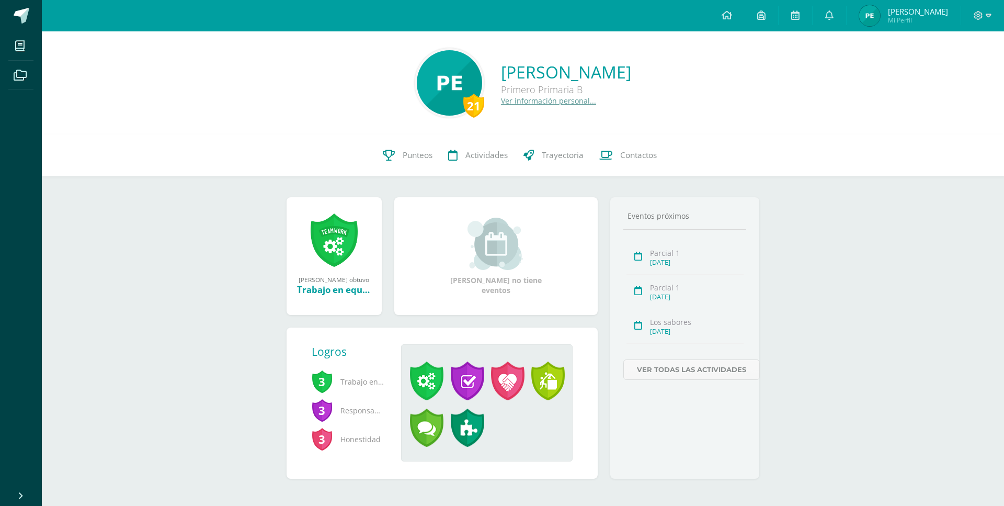 The height and width of the screenshot is (506, 1004). Describe the element at coordinates (474, 106) in the screenshot. I see `div: 21` at that location.